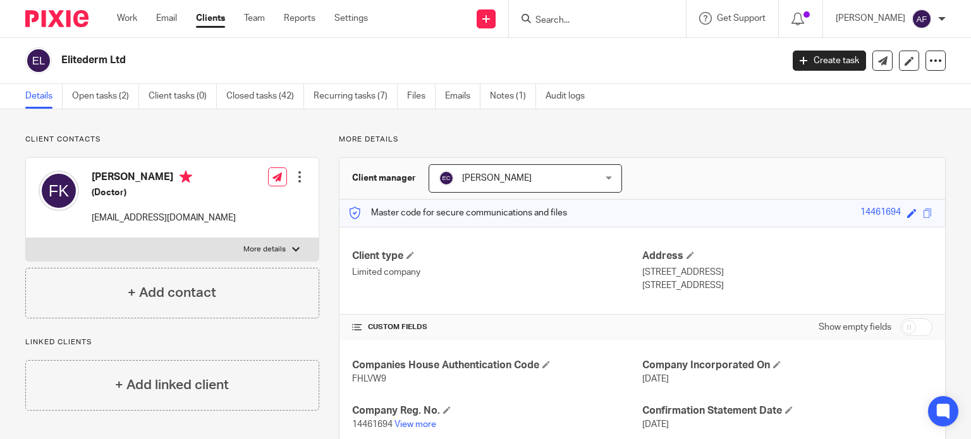 The image size is (971, 439). What do you see at coordinates (421, 96) in the screenshot?
I see `a: Files` at bounding box center [421, 96].